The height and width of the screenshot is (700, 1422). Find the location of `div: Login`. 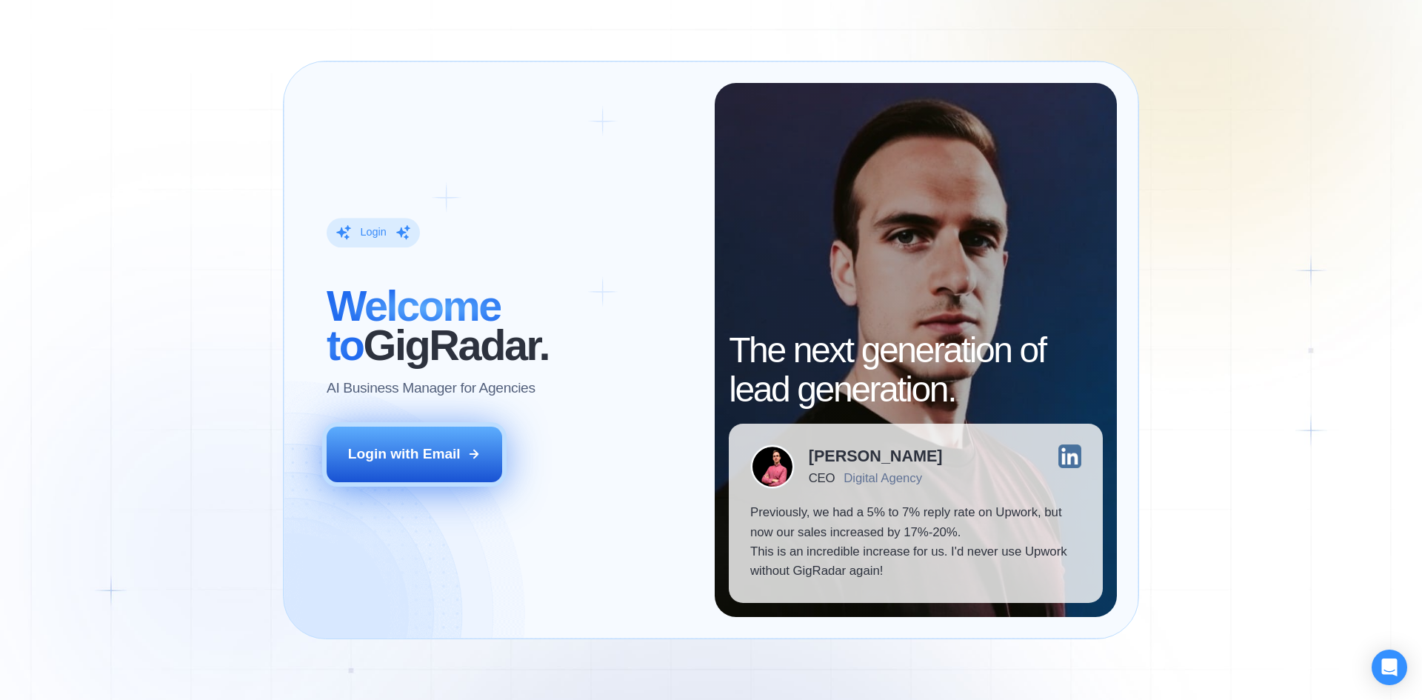

div: Login is located at coordinates (372, 233).